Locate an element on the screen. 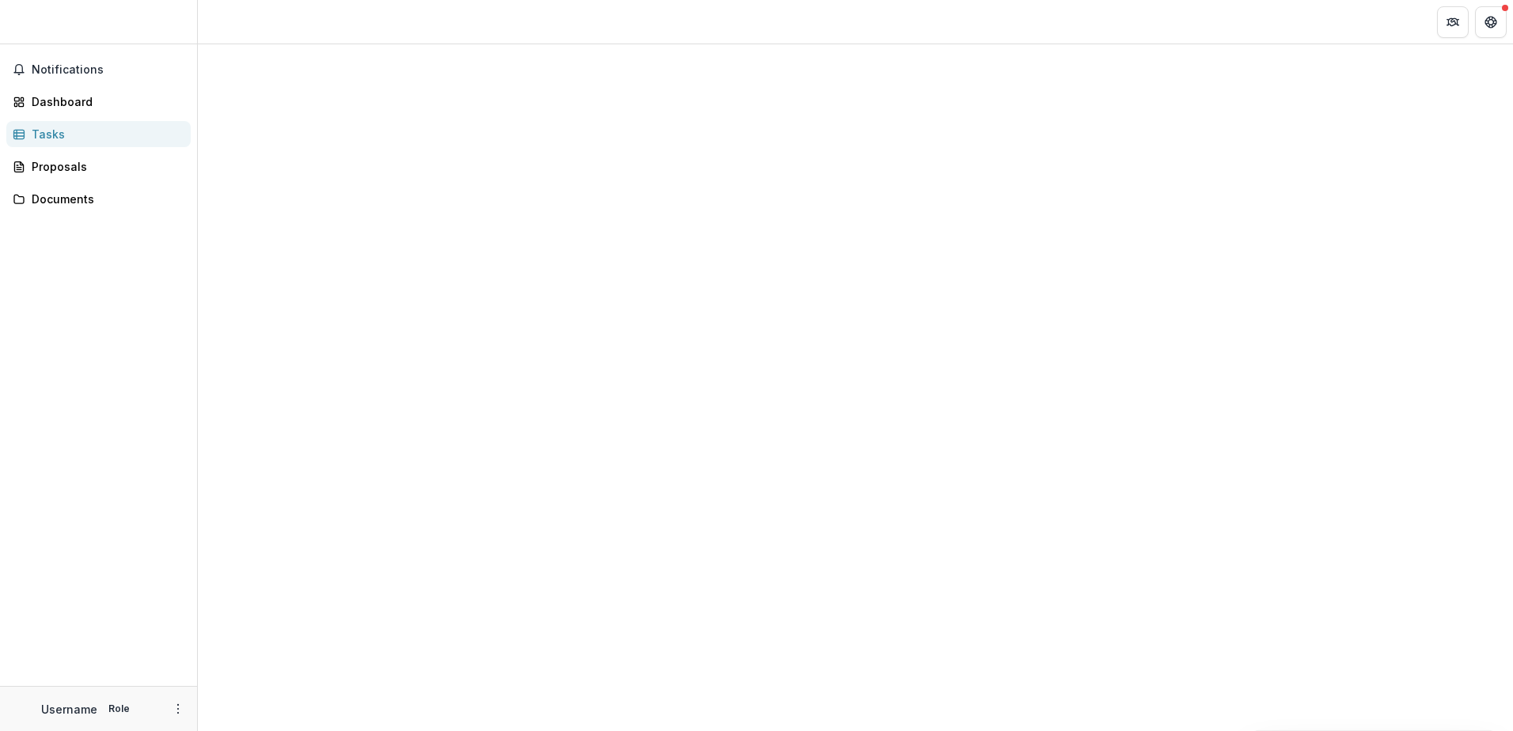 Image resolution: width=1513 pixels, height=731 pixels. p: Username is located at coordinates (69, 709).